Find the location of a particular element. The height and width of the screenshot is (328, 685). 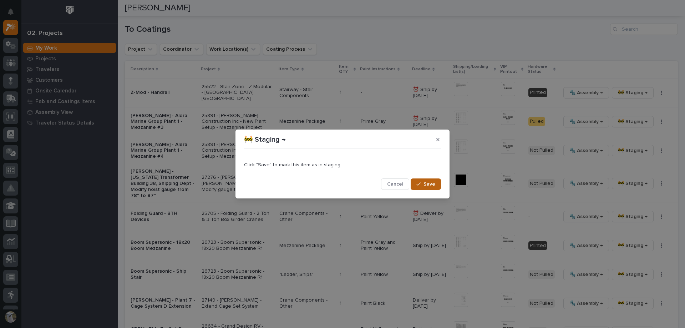

span: Cancel is located at coordinates (395, 184).